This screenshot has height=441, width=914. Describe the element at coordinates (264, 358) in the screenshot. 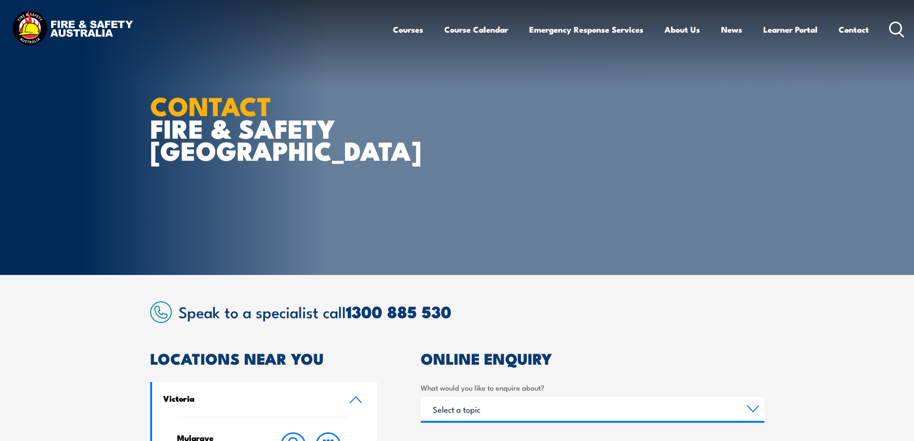

I see `h2: LOCATIONS NEAR YOU` at that location.